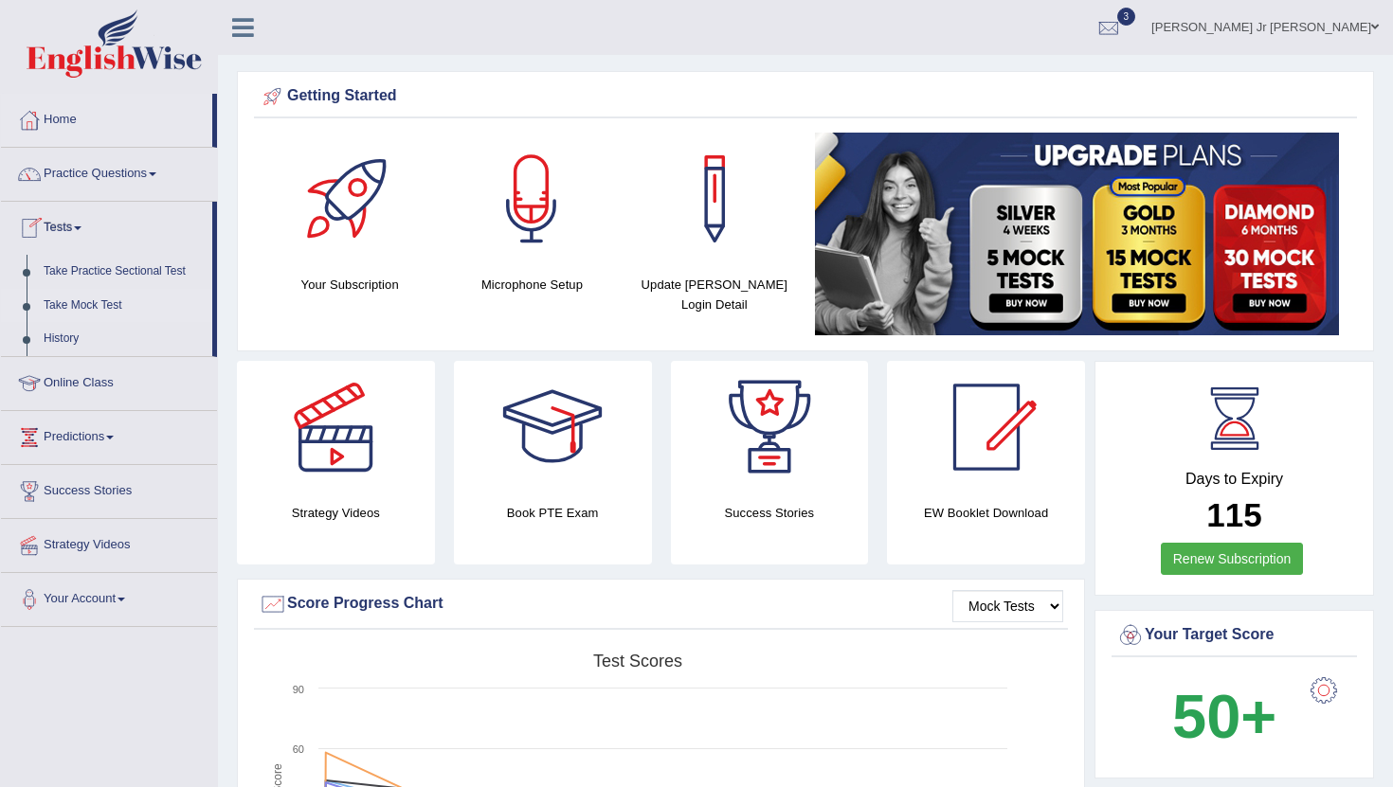  I want to click on a: Renew Subscription, so click(1232, 559).